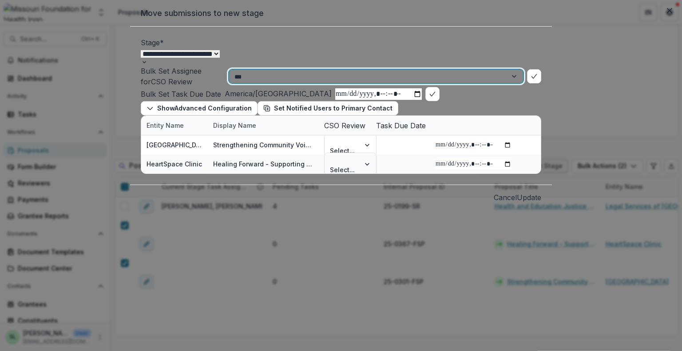 The image size is (682, 351). Describe the element at coordinates (505, 198) in the screenshot. I see `button: Cancel` at that location.